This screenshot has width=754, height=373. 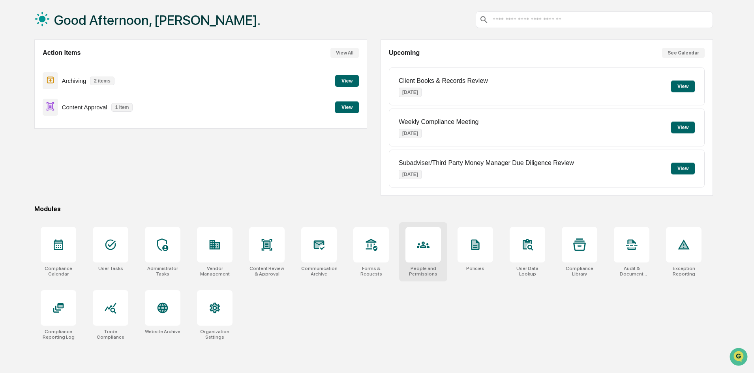 What do you see at coordinates (631, 271) in the screenshot?
I see `div: Audit & Document Logs` at bounding box center [631, 271].